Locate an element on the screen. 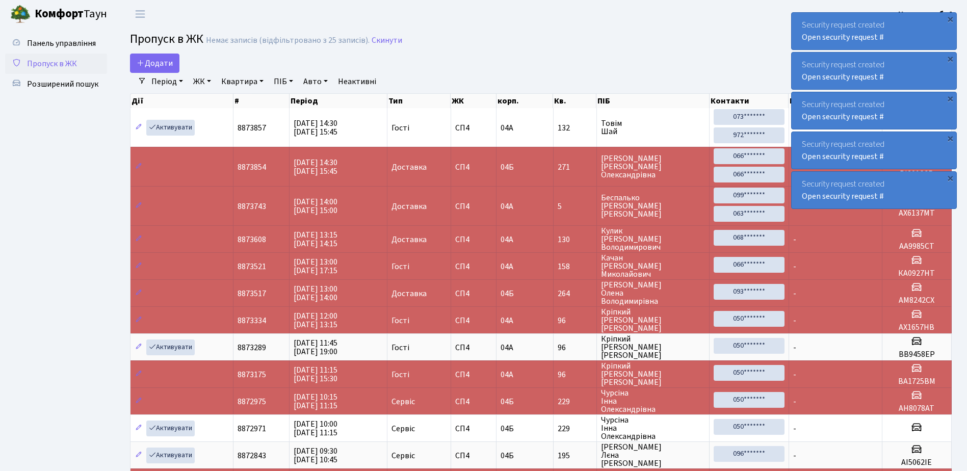 The image size is (967, 471). span: 8873521 is located at coordinates (252, 267).